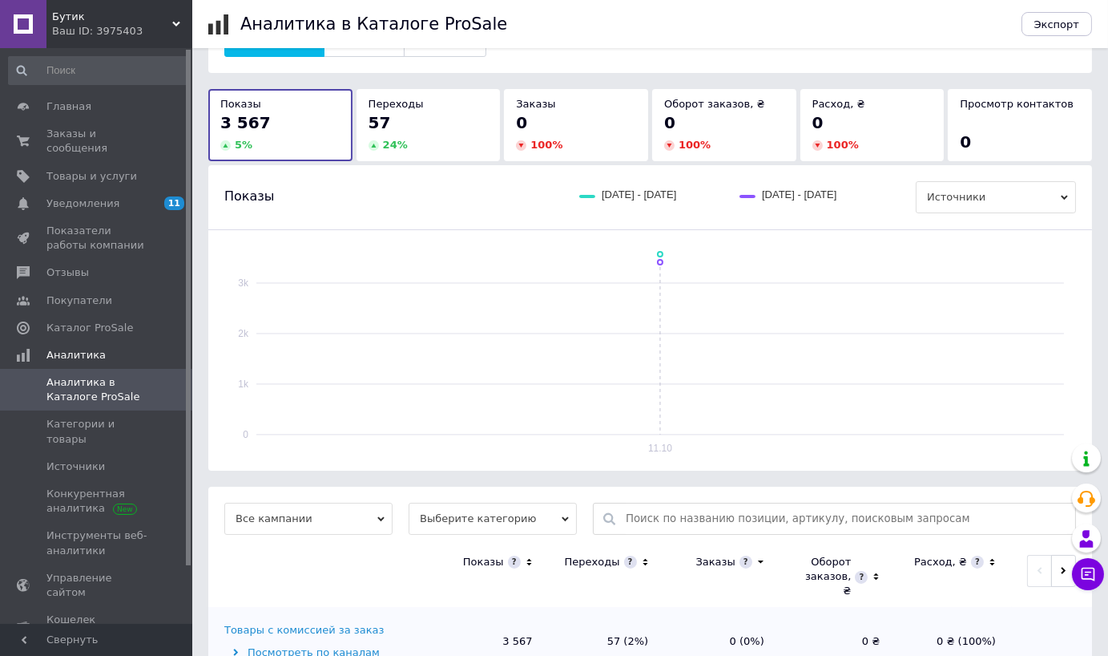 This screenshot has width=1108, height=656. What do you see at coordinates (1017, 103) in the screenshot?
I see `span: Просмотр контактов` at bounding box center [1017, 103].